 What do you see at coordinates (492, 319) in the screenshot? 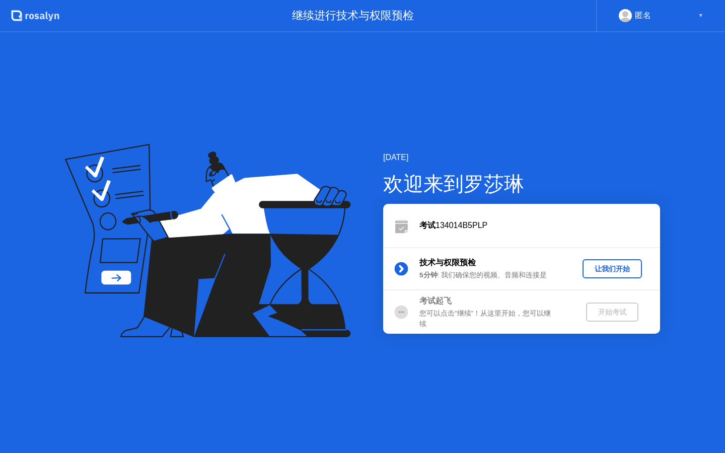
I see `div: 您可以点击”继续”！从这里开始，您可以继续` at bounding box center [492, 319].